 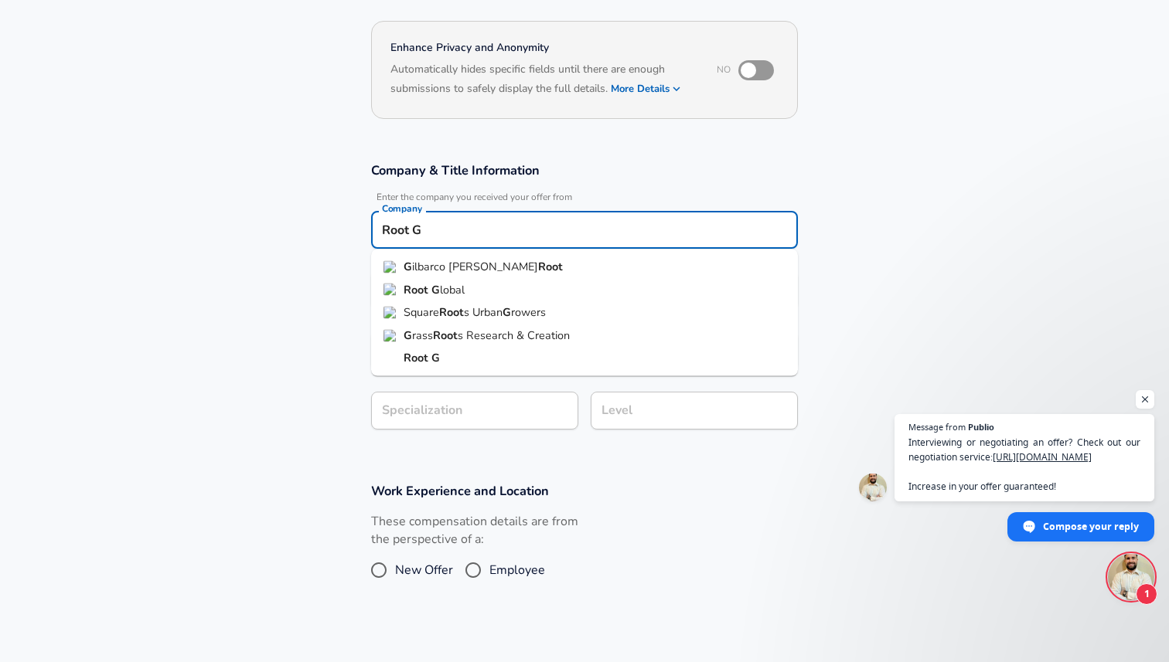 What do you see at coordinates (452, 289) in the screenshot?
I see `span: lobal` at bounding box center [452, 289].